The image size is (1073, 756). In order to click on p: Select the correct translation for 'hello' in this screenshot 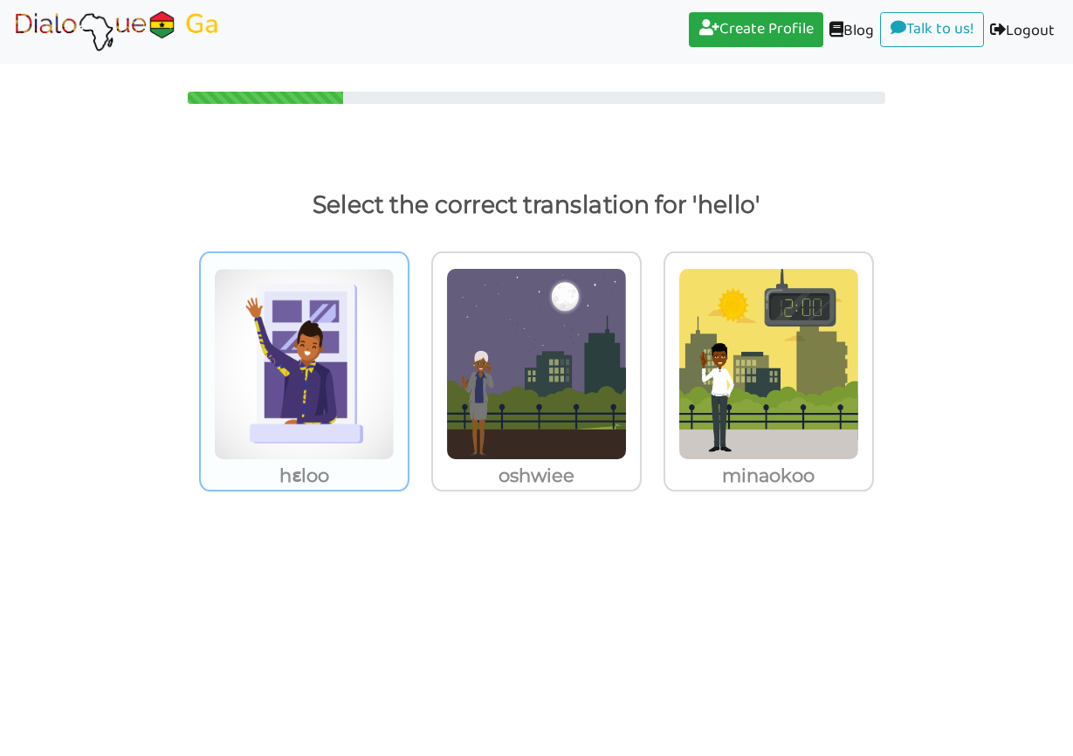, I will do `click(537, 205)`.